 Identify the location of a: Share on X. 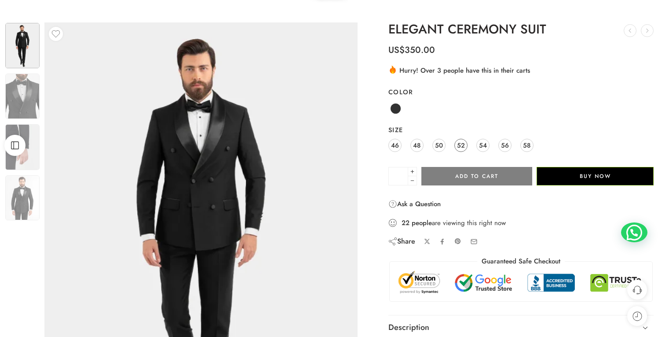
(427, 241).